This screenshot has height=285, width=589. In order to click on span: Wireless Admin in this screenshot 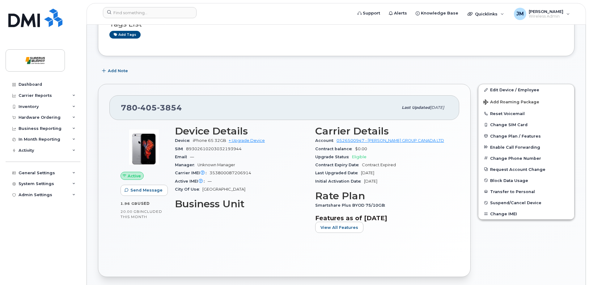, I will do `click(546, 16)`.